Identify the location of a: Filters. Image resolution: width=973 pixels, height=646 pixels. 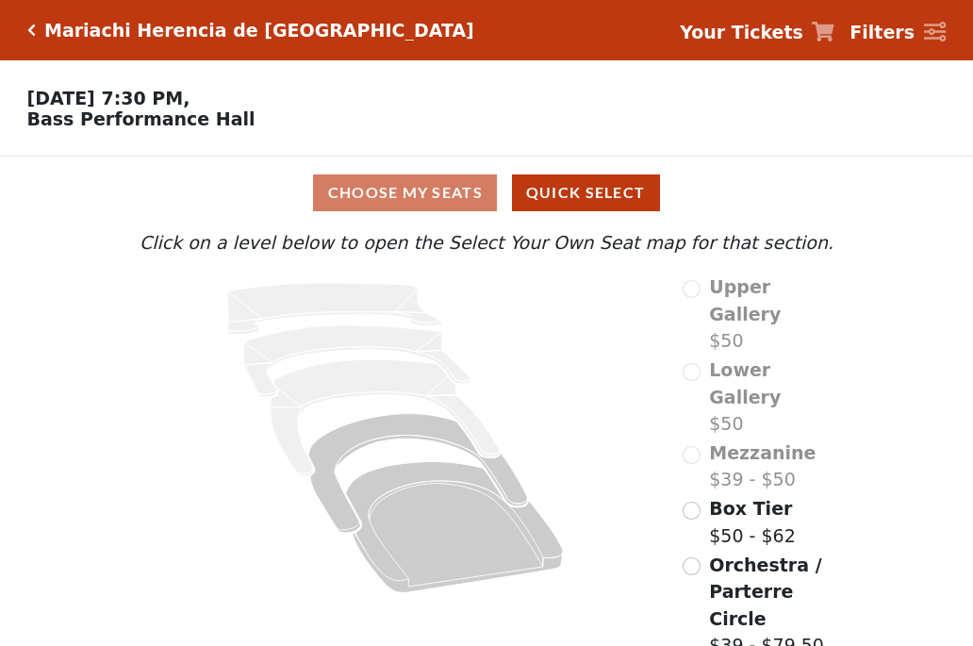
(897, 32).